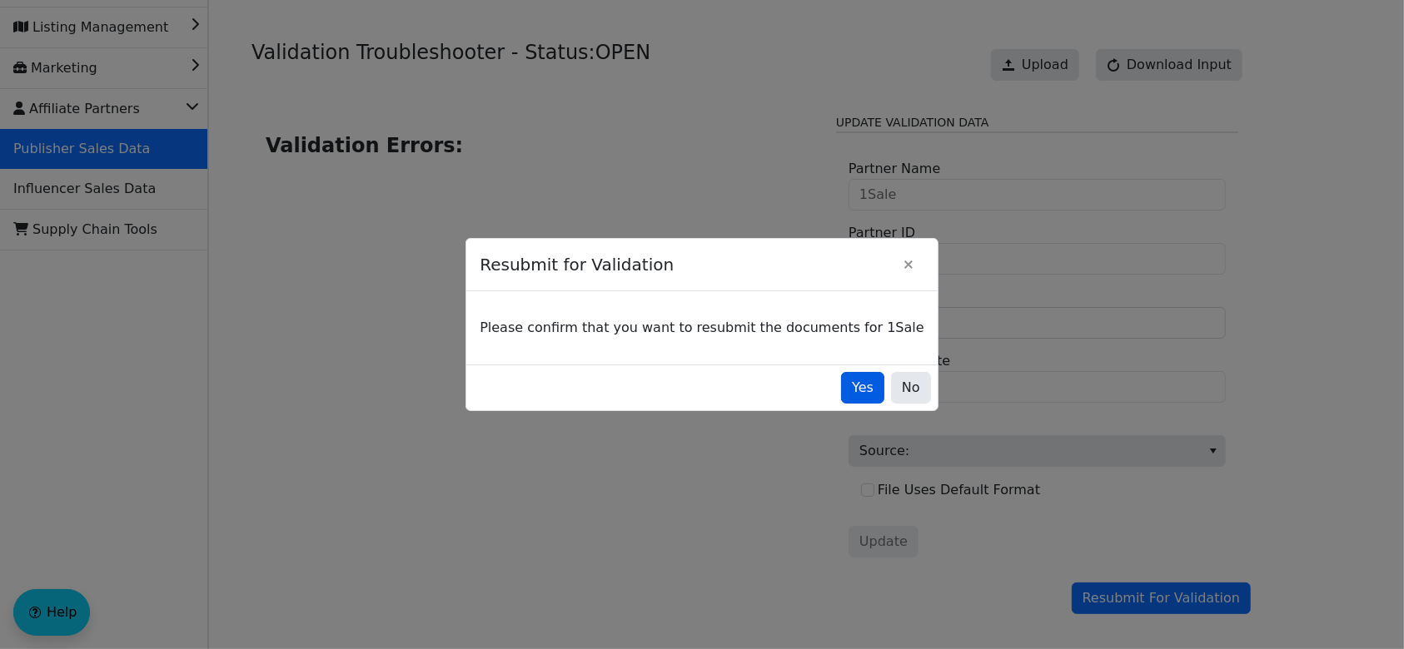 The height and width of the screenshot is (649, 1404). What do you see at coordinates (908, 265) in the screenshot?
I see `button: Close` at bounding box center [908, 265].